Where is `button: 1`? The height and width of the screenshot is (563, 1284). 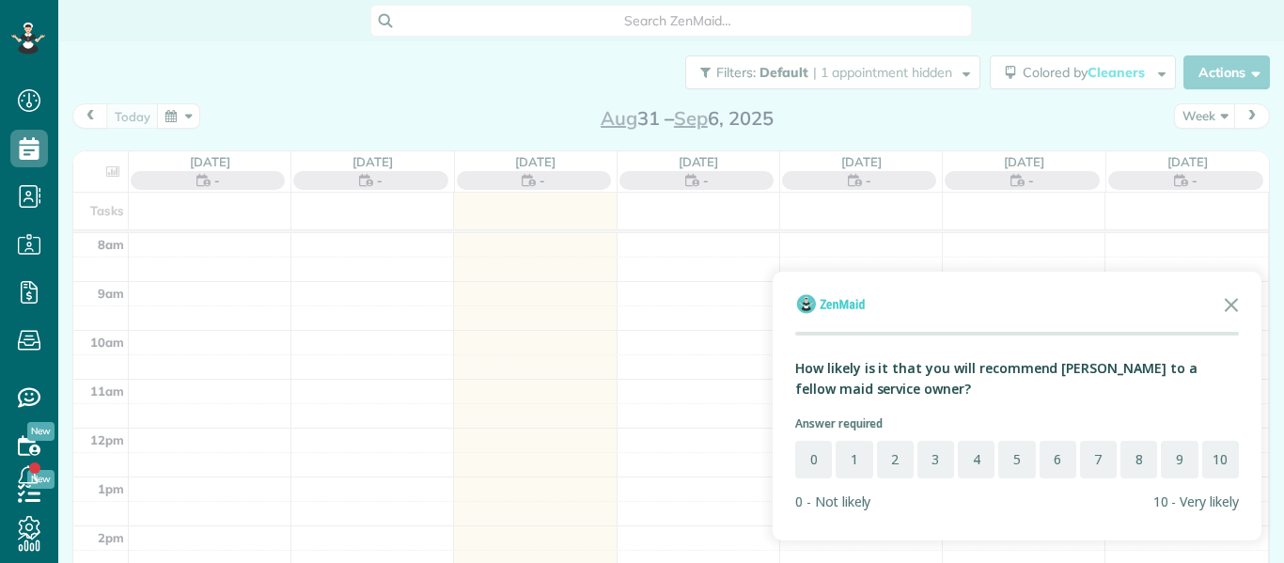 button: 1 is located at coordinates (854, 460).